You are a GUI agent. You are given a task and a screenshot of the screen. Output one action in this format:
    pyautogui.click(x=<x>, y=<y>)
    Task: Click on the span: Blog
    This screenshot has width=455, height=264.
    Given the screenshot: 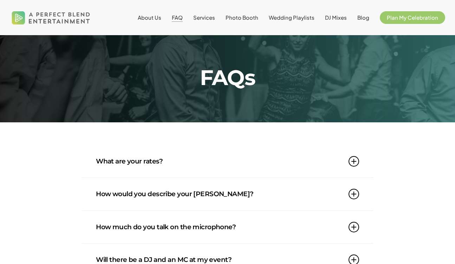 What is the action you would take?
    pyautogui.click(x=363, y=17)
    